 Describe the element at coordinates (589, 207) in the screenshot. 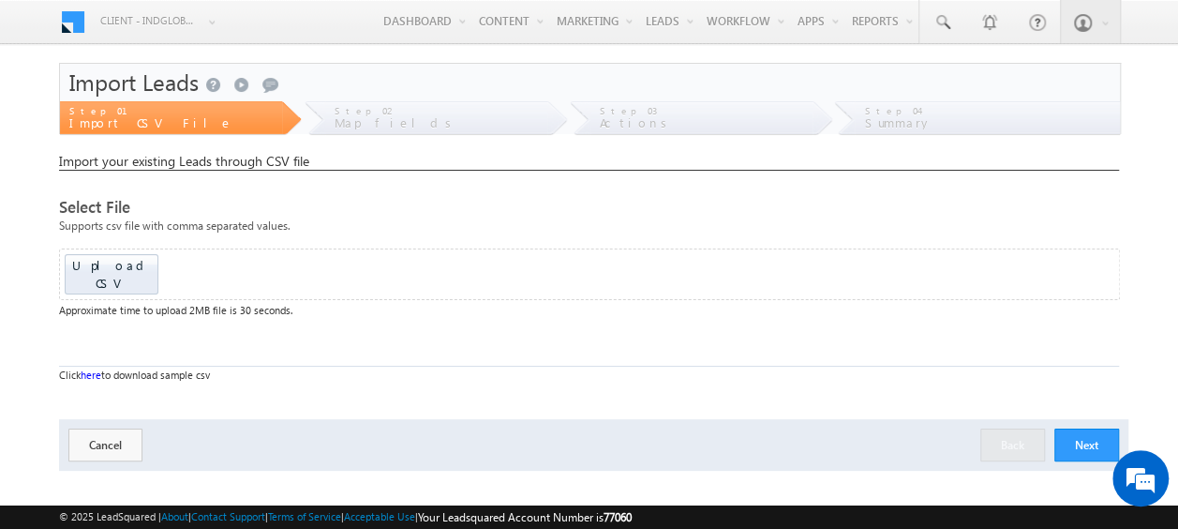

I see `div: Select File` at that location.